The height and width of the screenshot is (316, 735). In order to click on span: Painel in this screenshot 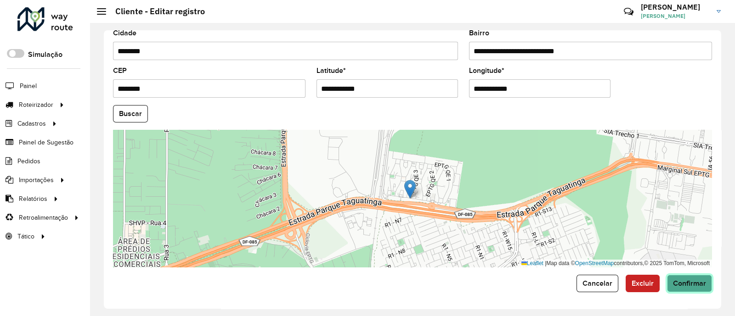, I will do `click(28, 86)`.